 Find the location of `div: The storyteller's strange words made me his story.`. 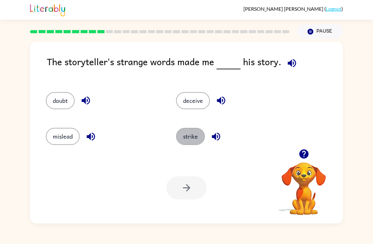

div: The storyteller's strange words made me his story. is located at coordinates (195, 67).